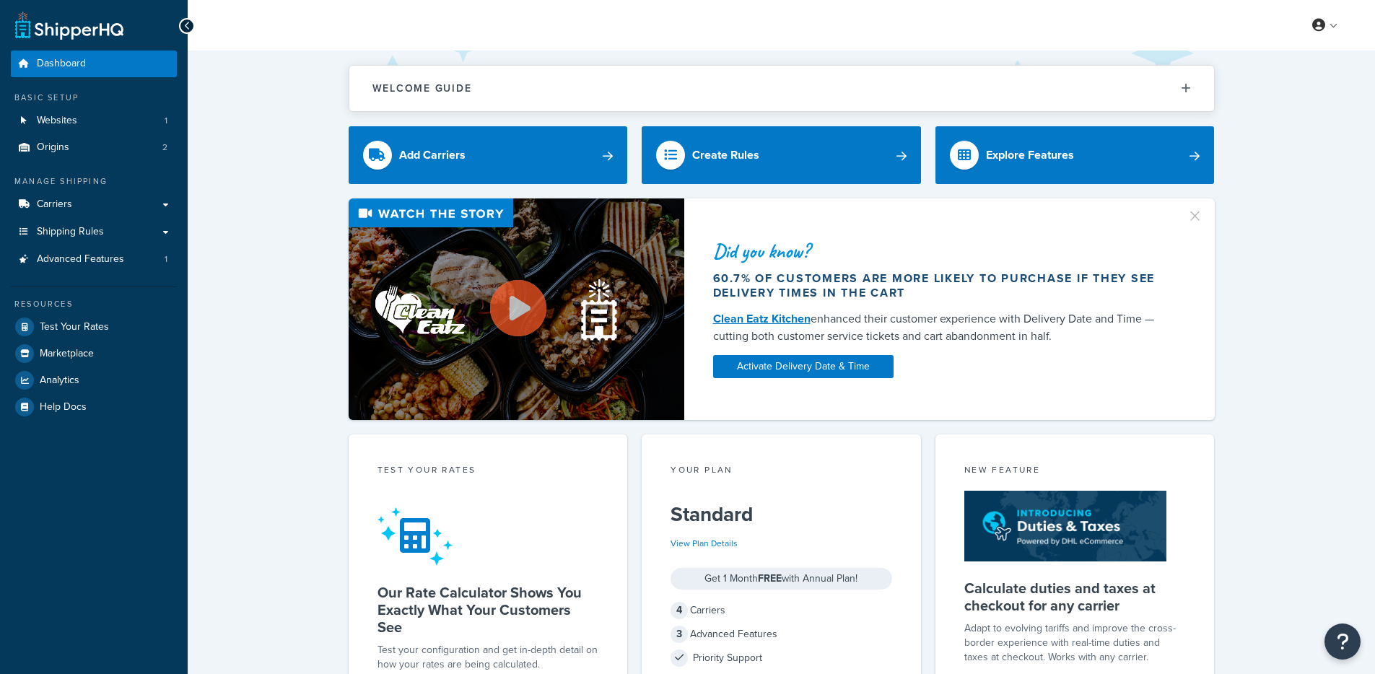  What do you see at coordinates (769, 578) in the screenshot?
I see `strong: FREE` at bounding box center [769, 578].